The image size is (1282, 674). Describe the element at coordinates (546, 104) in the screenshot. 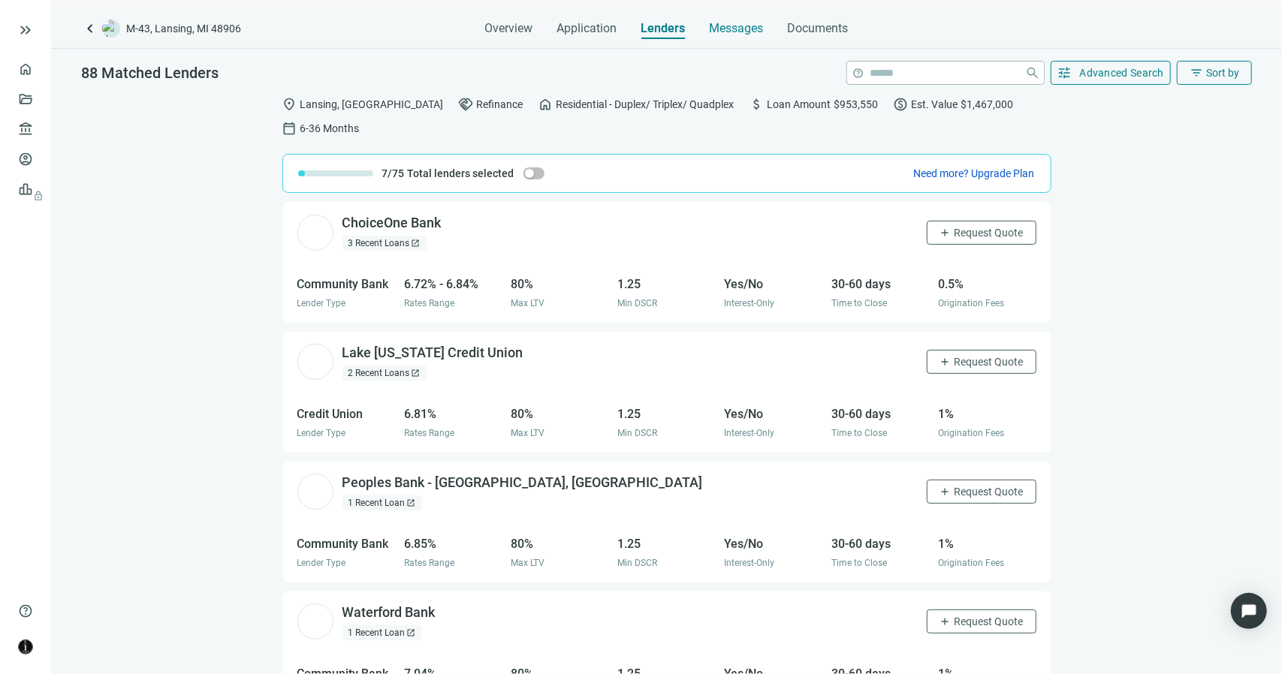

I see `span: home` at that location.